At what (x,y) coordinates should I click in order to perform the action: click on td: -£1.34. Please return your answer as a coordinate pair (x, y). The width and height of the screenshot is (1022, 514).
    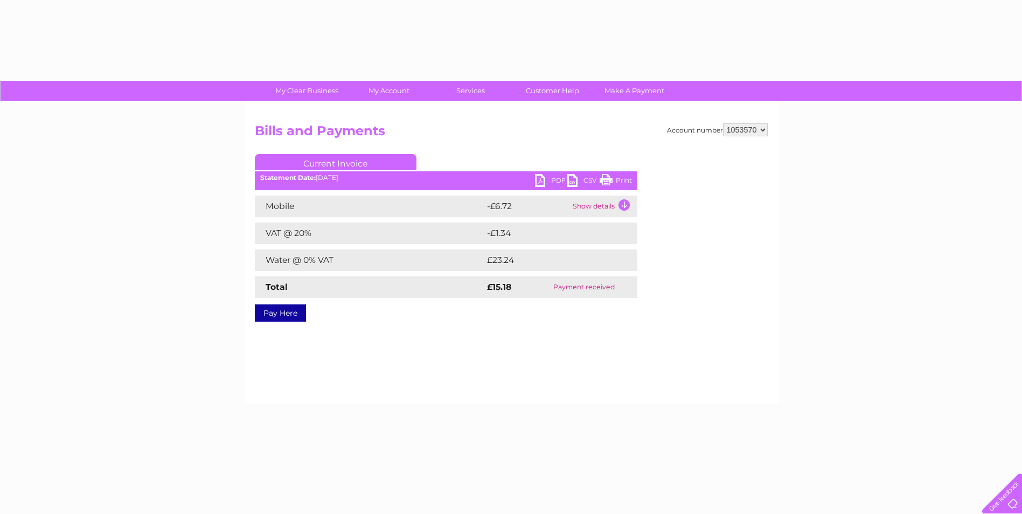
    Looking at the image, I should click on (549, 233).